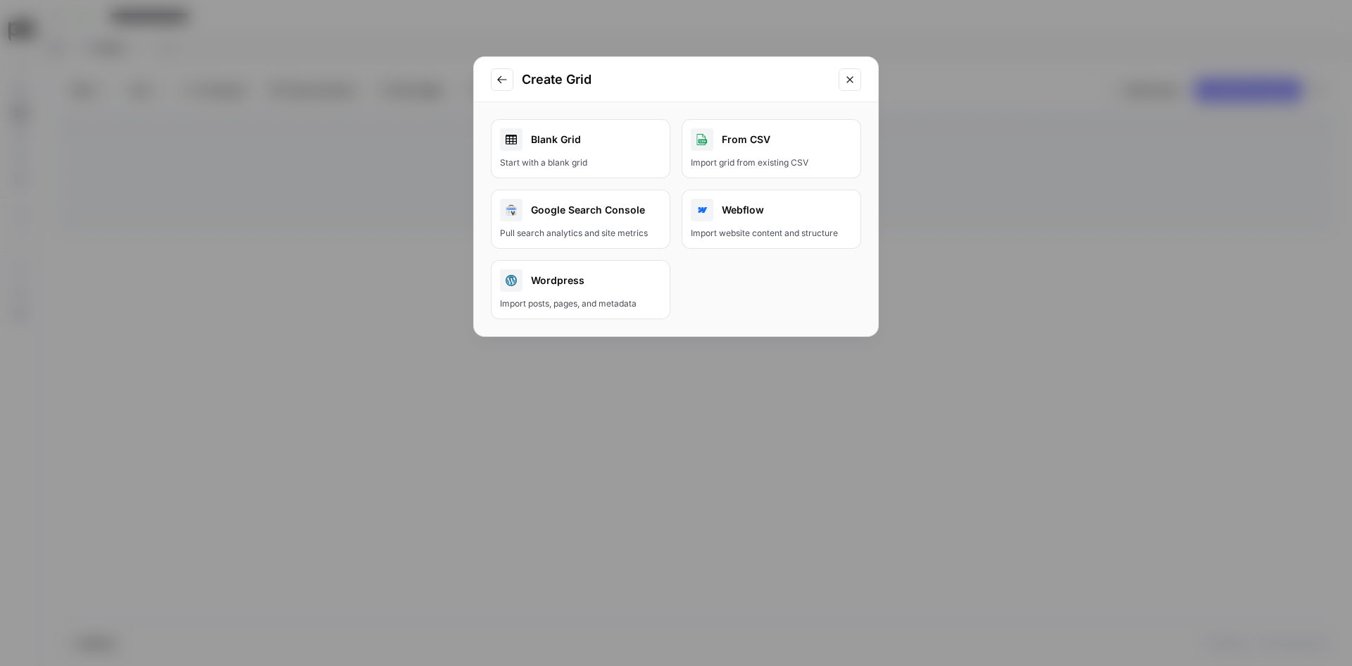  What do you see at coordinates (580, 233) in the screenshot?
I see `div: Pull search analytics and site metrics` at bounding box center [580, 233].